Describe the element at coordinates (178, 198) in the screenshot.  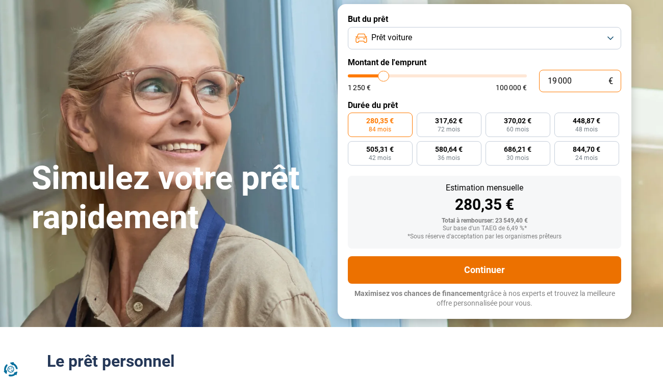
I see `h1: Simulez votre prêt rapidement` at that location.